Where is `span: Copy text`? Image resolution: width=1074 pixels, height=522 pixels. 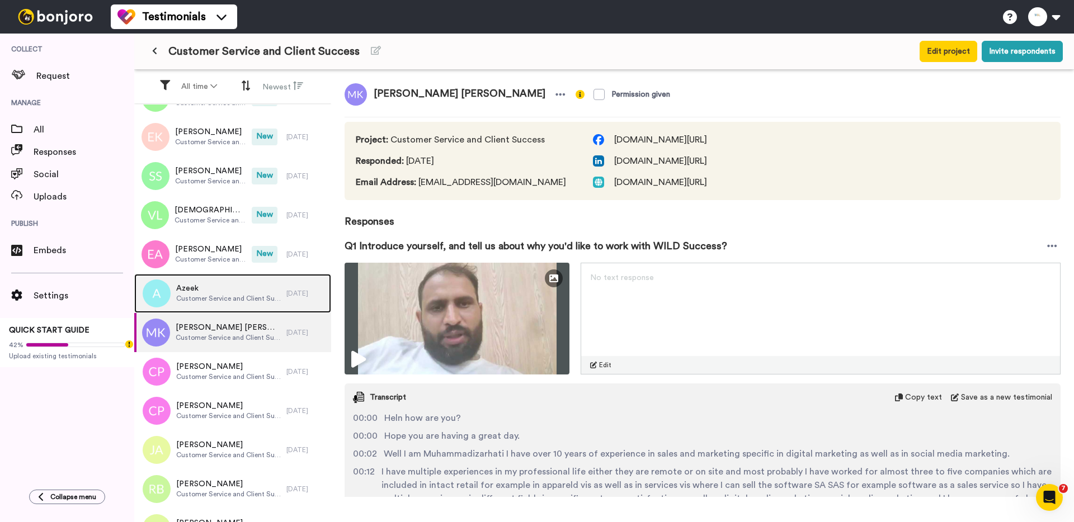
span: Copy text is located at coordinates (923, 398).